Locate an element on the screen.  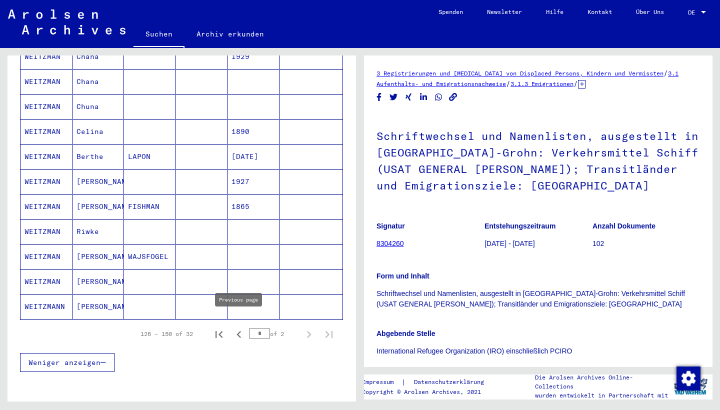
p: Copyright © Arolsen Archives, 2021 is located at coordinates (429, 392).